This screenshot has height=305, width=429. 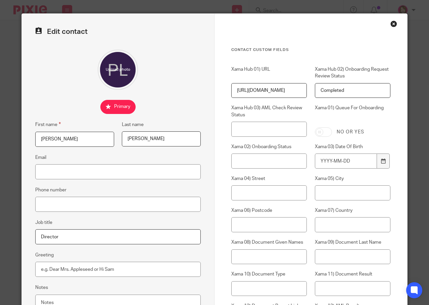 I want to click on label: Xama 05) City, so click(x=352, y=179).